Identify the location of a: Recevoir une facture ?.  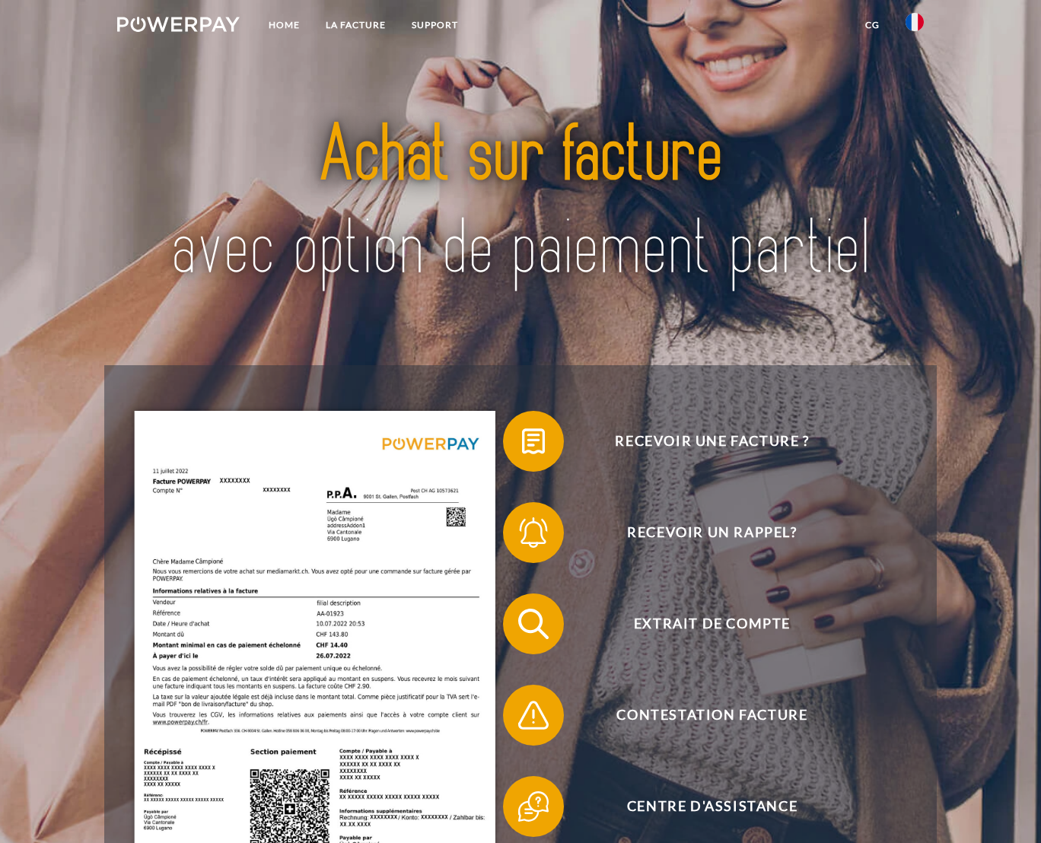
(701, 442).